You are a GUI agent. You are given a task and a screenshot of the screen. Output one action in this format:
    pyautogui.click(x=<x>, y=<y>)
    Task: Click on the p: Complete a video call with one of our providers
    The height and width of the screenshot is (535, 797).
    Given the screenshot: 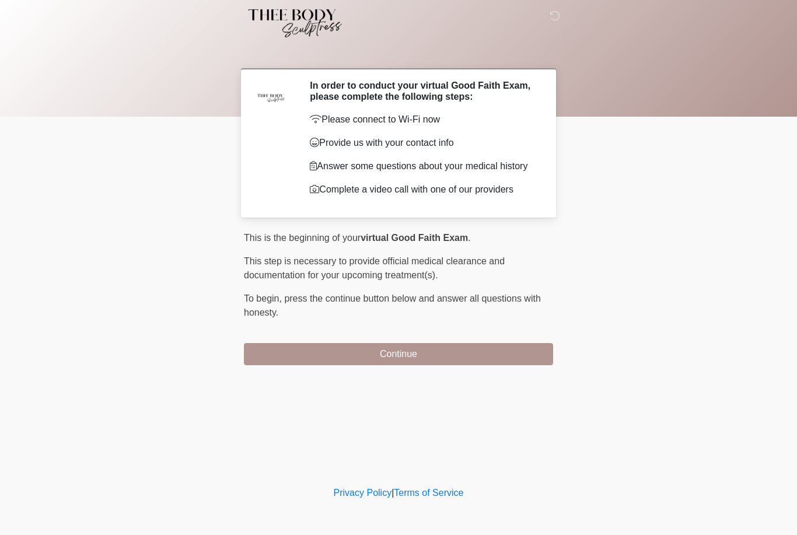 What is the action you would take?
    pyautogui.click(x=423, y=190)
    